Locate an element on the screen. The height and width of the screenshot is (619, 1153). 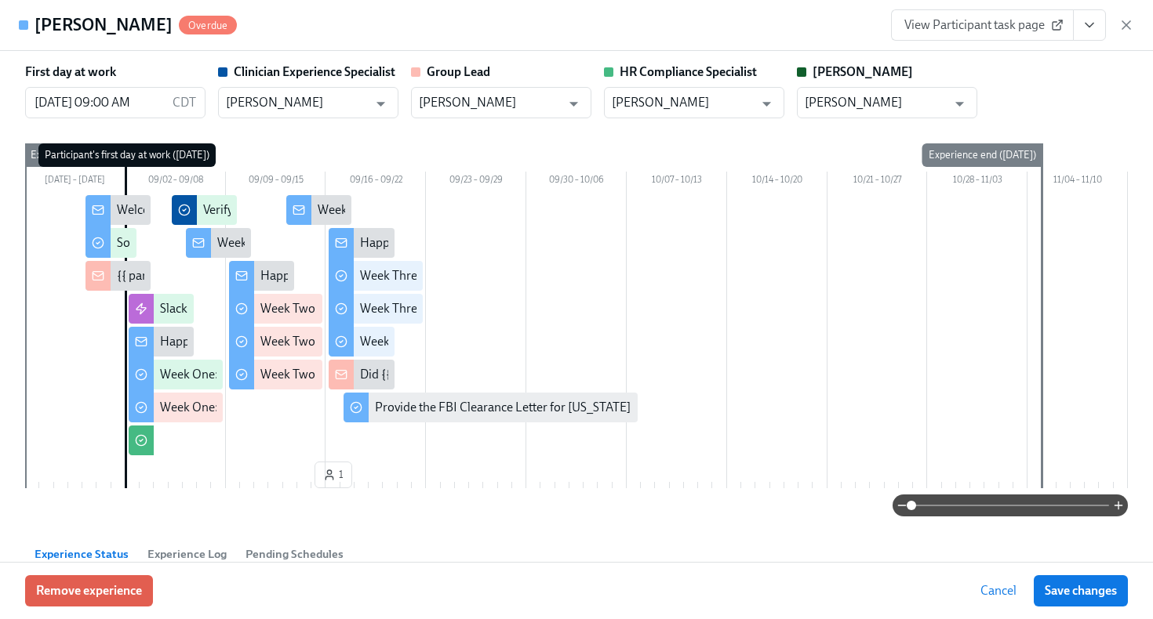
span: Cancel is located at coordinates (998, 591).